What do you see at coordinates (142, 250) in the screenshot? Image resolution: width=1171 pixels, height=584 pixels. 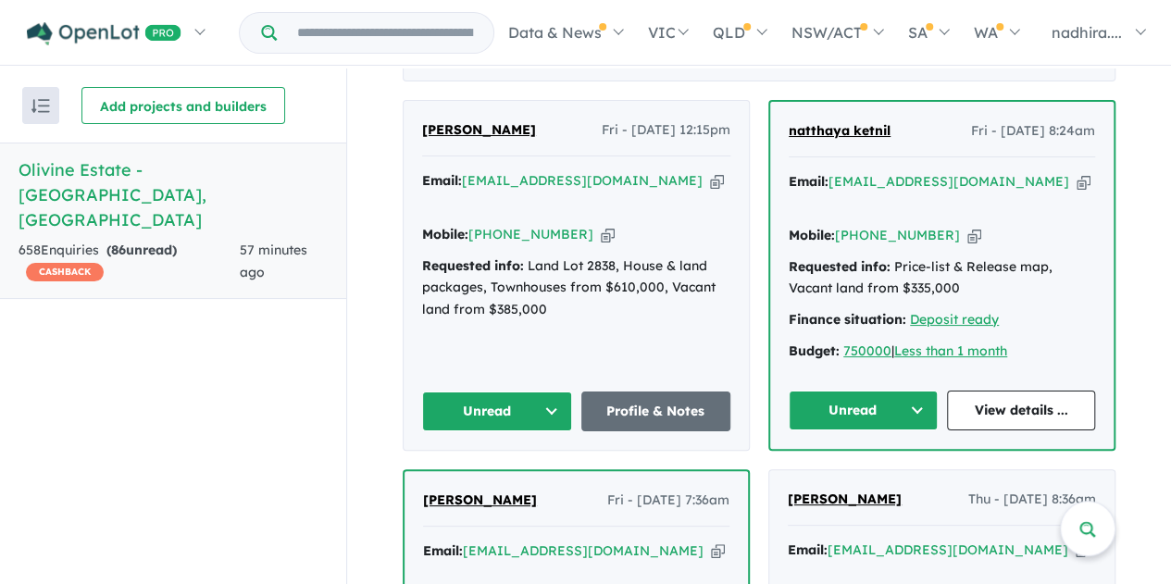 I see `strong: ( unread)` at bounding box center [142, 250].